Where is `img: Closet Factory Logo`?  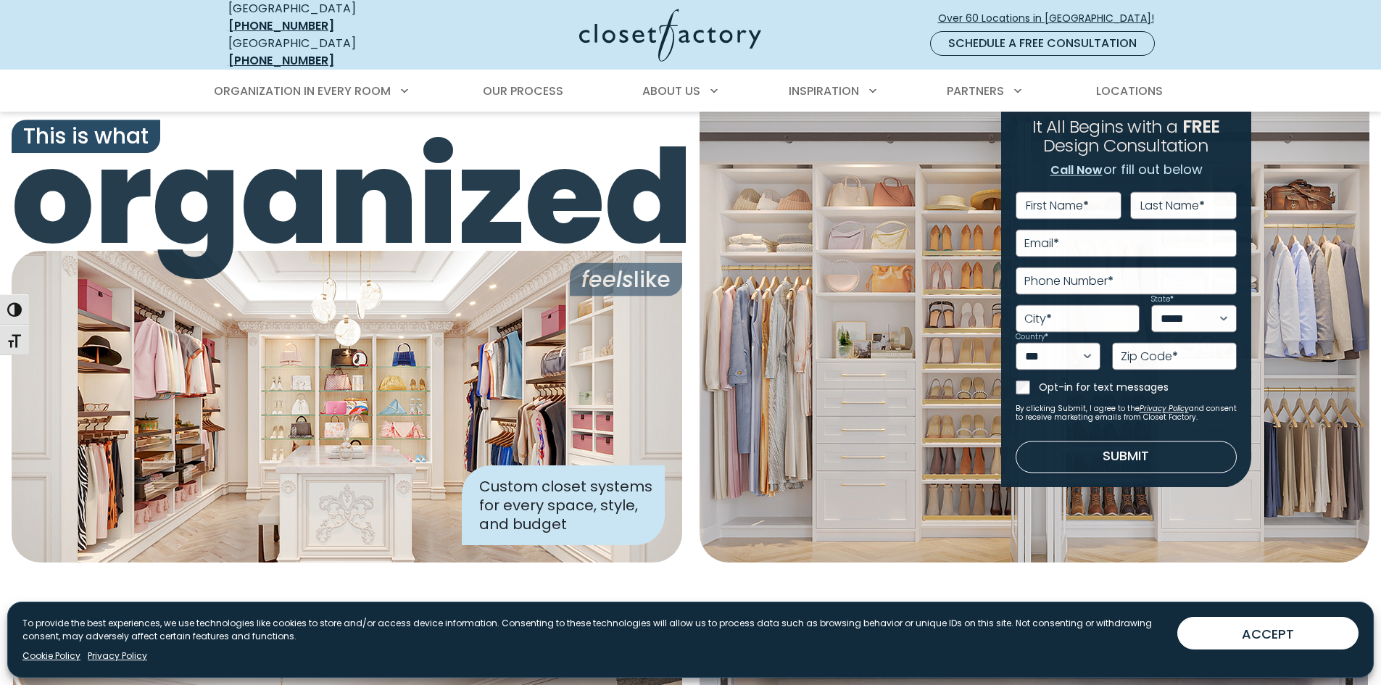
img: Closet Factory Logo is located at coordinates (670, 35).